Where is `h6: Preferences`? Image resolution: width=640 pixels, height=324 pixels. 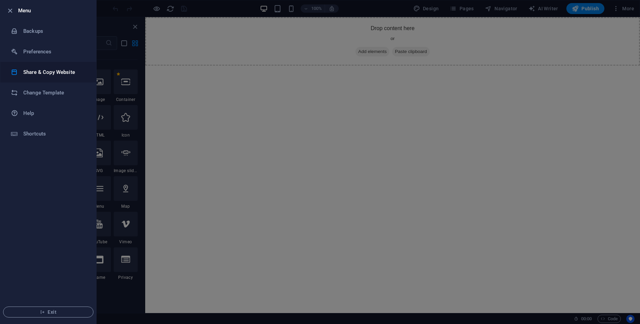 h6: Preferences is located at coordinates (55, 52).